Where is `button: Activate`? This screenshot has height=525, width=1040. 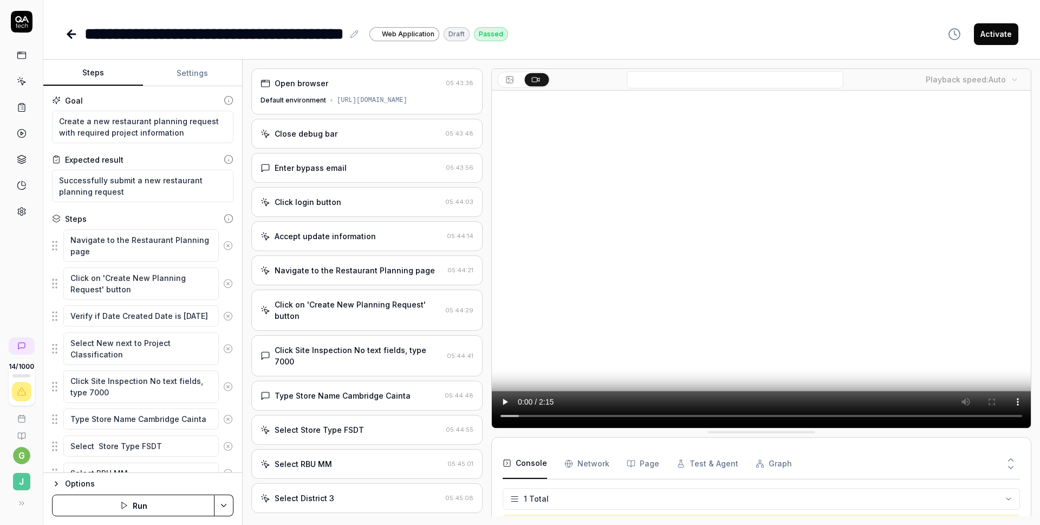 button: Activate is located at coordinates (996, 34).